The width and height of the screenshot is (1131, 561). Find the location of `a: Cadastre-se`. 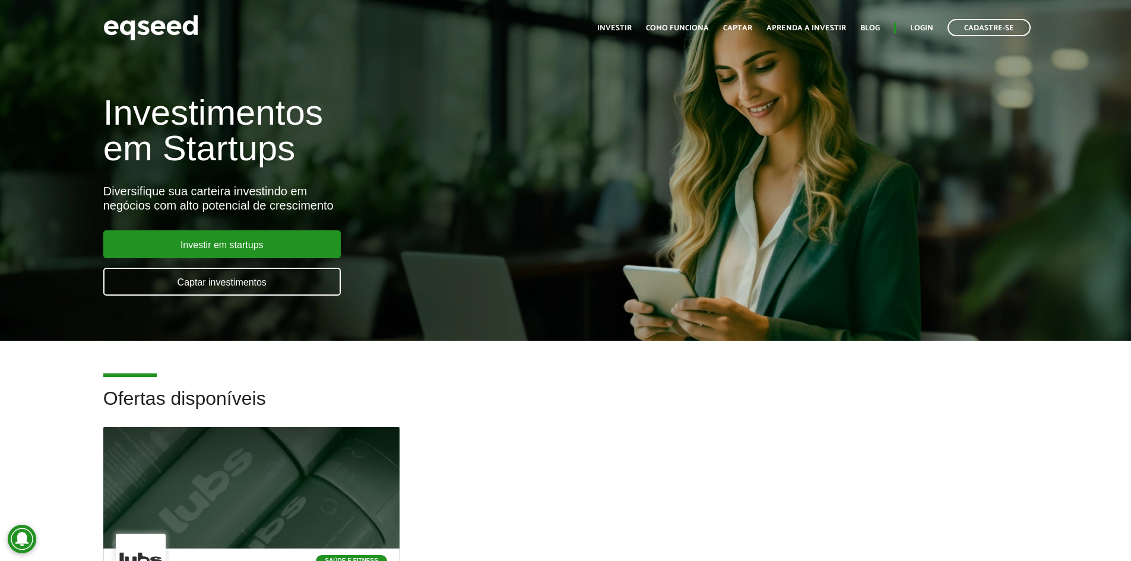

a: Cadastre-se is located at coordinates (989, 27).